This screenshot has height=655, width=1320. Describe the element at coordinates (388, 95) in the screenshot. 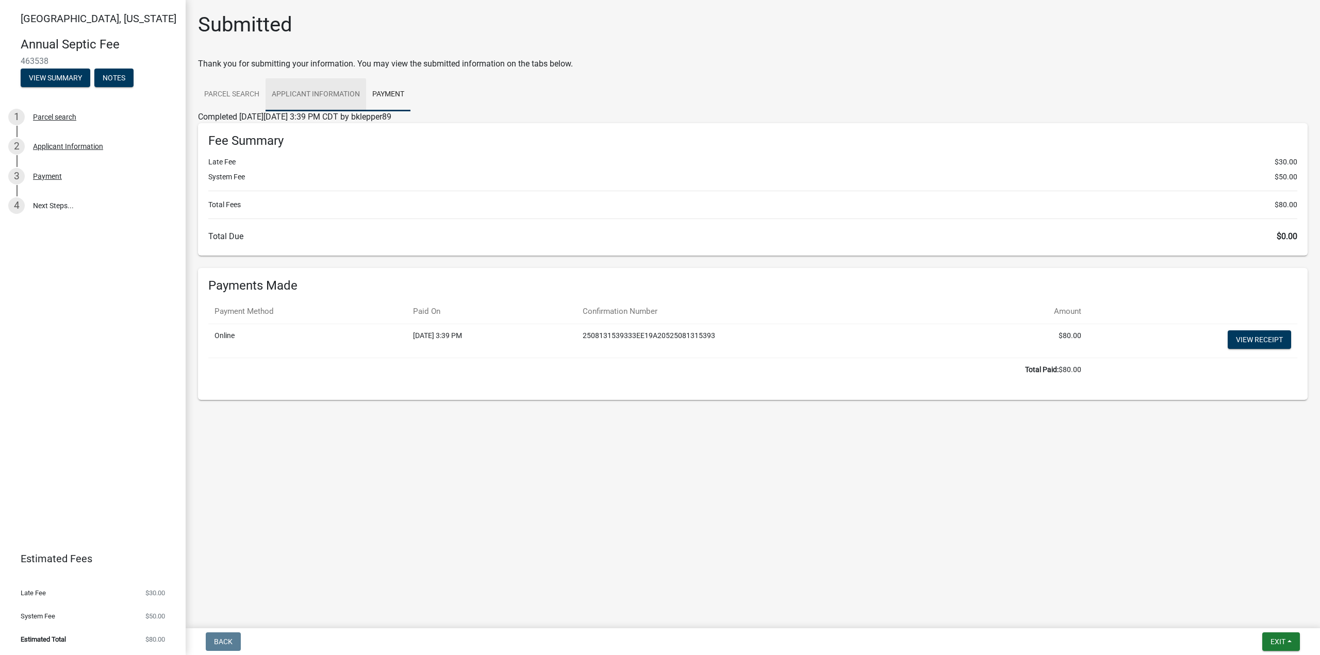

I see `a: Payment` at that location.